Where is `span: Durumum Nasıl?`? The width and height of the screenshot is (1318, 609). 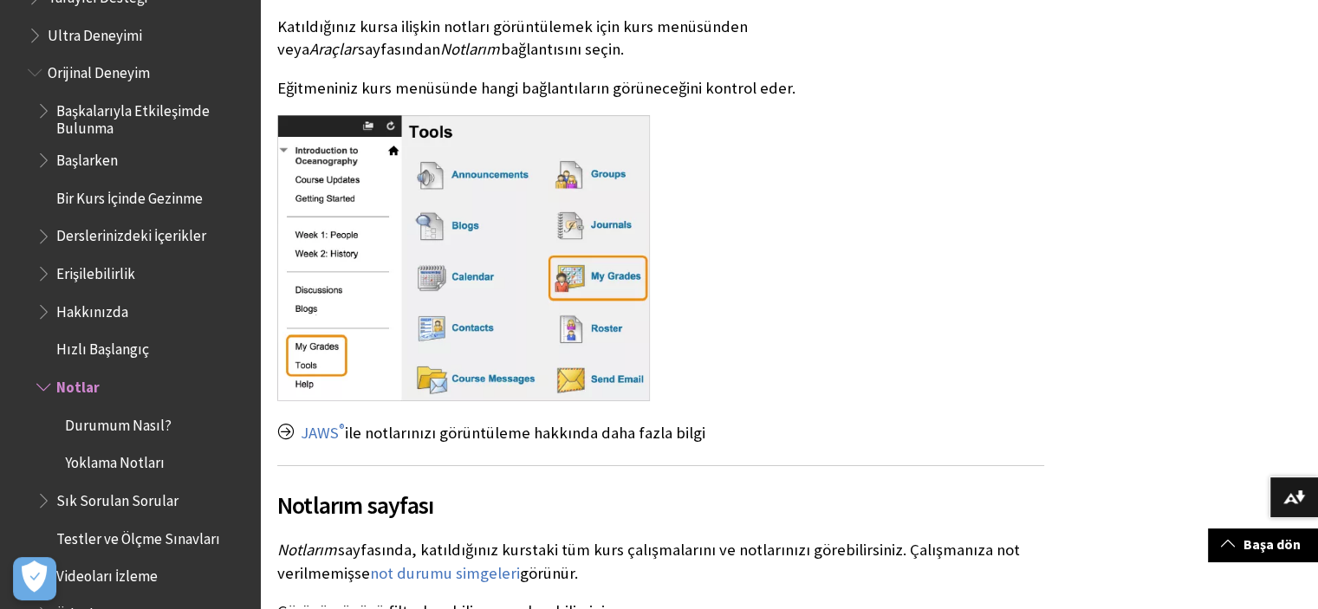 span: Durumum Nasıl? is located at coordinates (118, 422).